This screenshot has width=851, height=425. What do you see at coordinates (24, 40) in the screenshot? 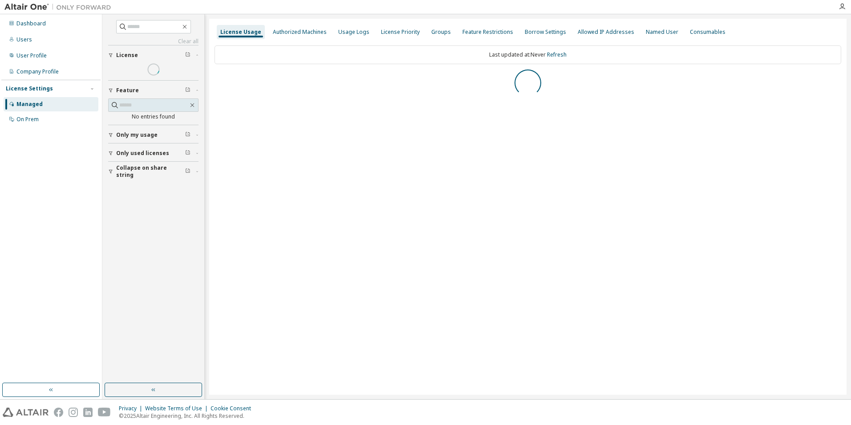
I see `div: Users` at bounding box center [24, 40].